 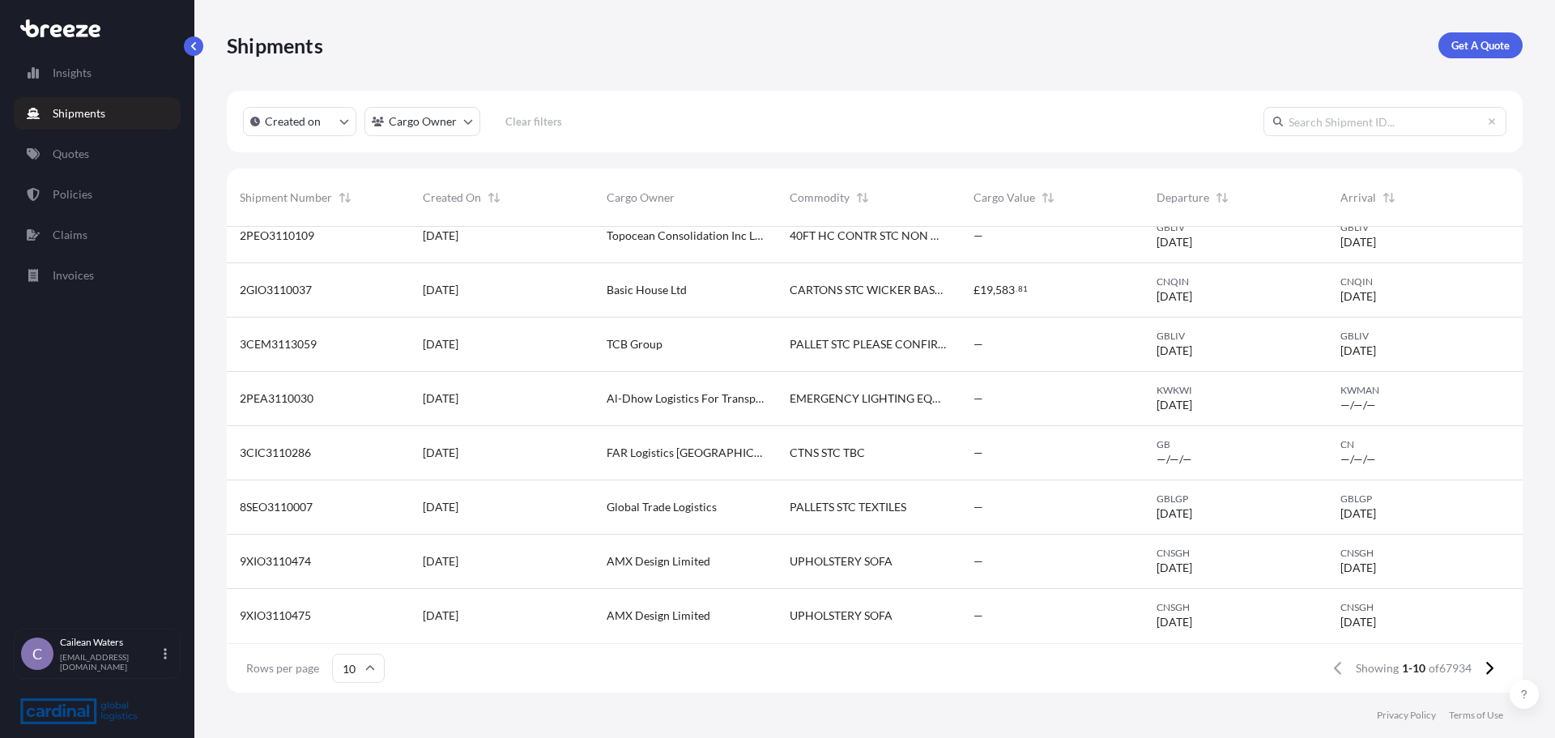 What do you see at coordinates (659, 561) in the screenshot?
I see `span: AMX Design Limited` at bounding box center [659, 561].